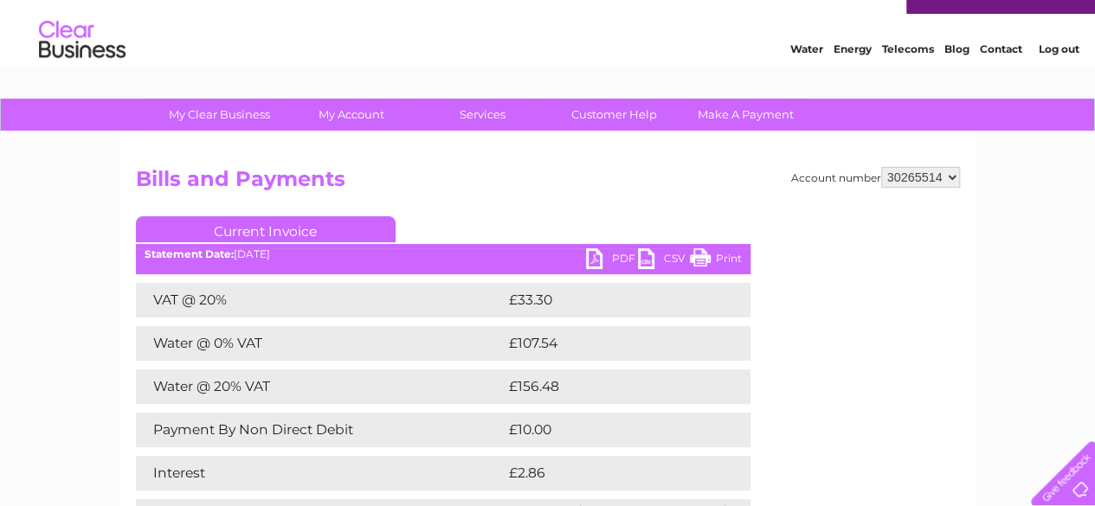 This screenshot has width=1095, height=506. I want to click on td: Water @ 0% VAT, so click(320, 344).